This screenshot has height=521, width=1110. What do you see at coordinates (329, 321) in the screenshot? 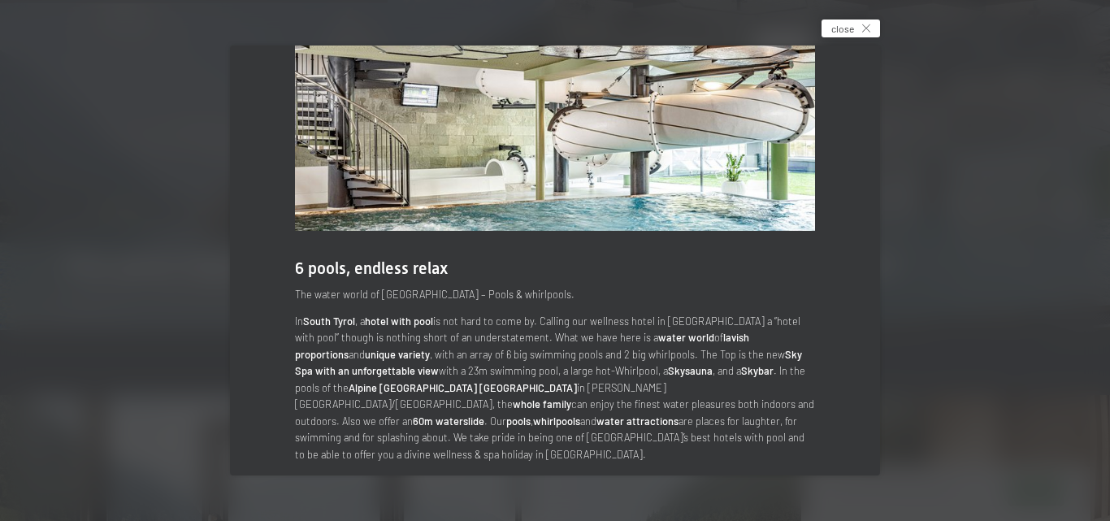
I see `strong: South Tyrol` at bounding box center [329, 321].